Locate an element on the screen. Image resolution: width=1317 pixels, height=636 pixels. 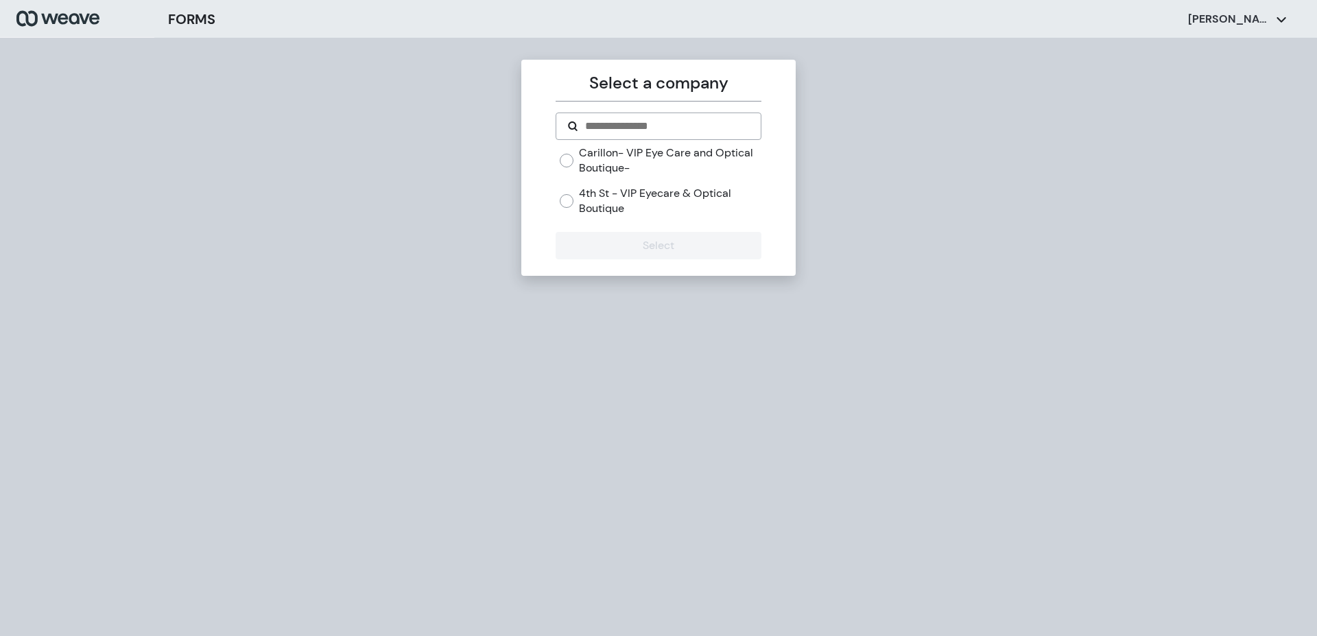
input: Search is located at coordinates (666, 126).